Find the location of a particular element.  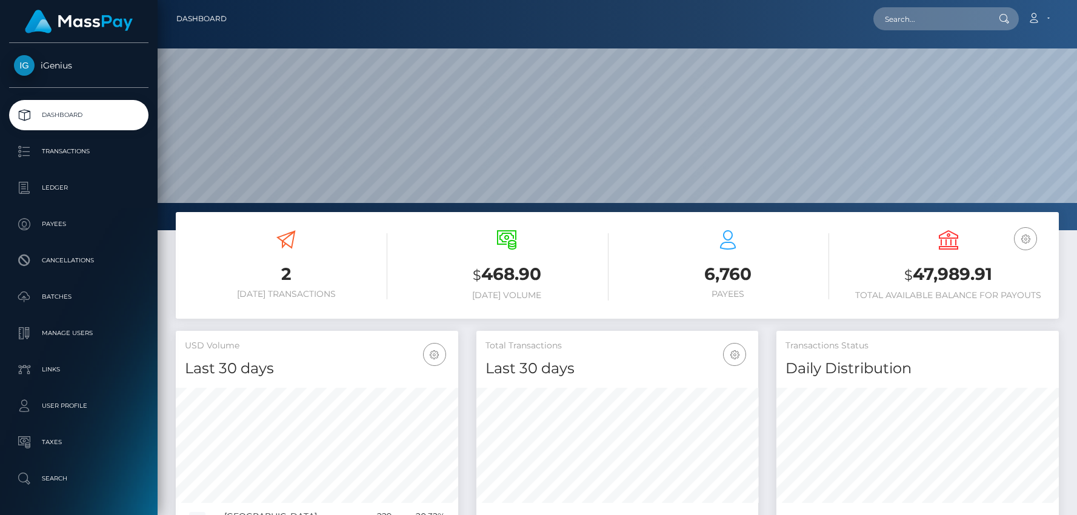

h5: USD Volume is located at coordinates (317, 346).